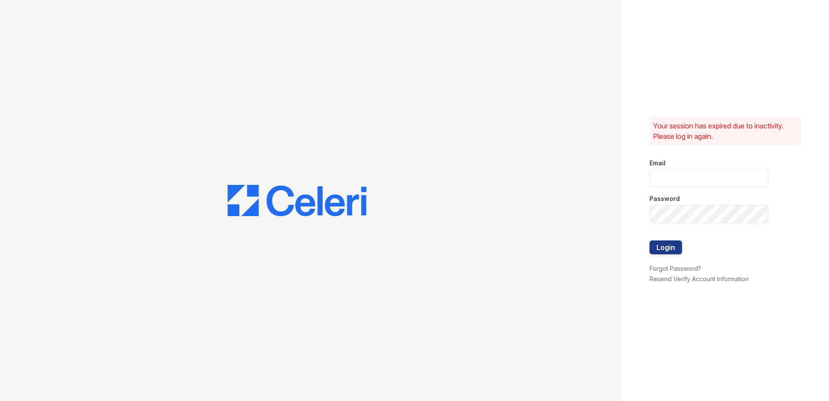 The image size is (829, 401). Describe the element at coordinates (726, 131) in the screenshot. I see `p: Your session has expired due to inactivity. Please log in again.` at that location.